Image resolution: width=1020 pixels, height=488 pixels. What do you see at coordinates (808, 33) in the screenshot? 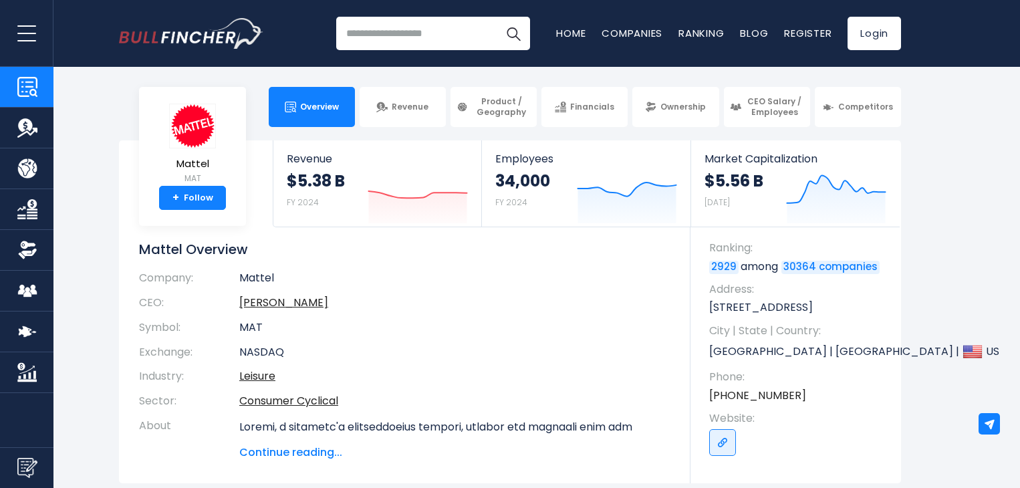
I see `a: Register` at bounding box center [808, 33].